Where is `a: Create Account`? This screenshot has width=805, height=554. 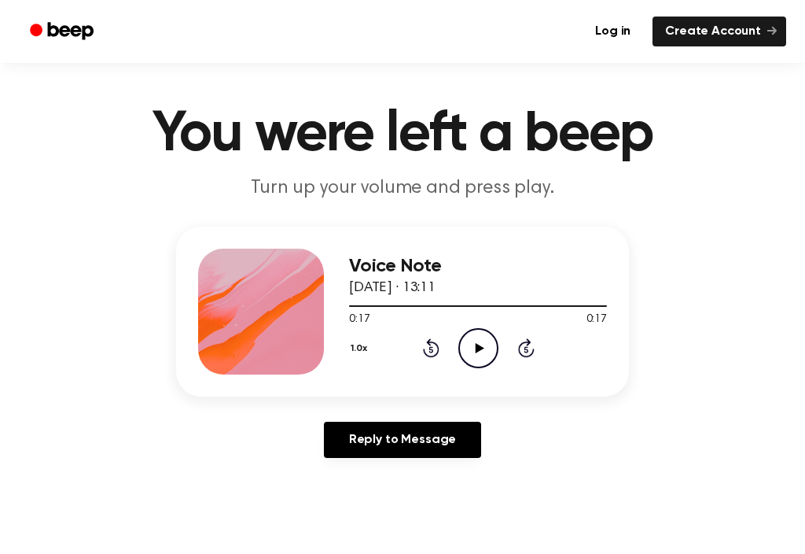
a: Create Account is located at coordinates (720, 31).